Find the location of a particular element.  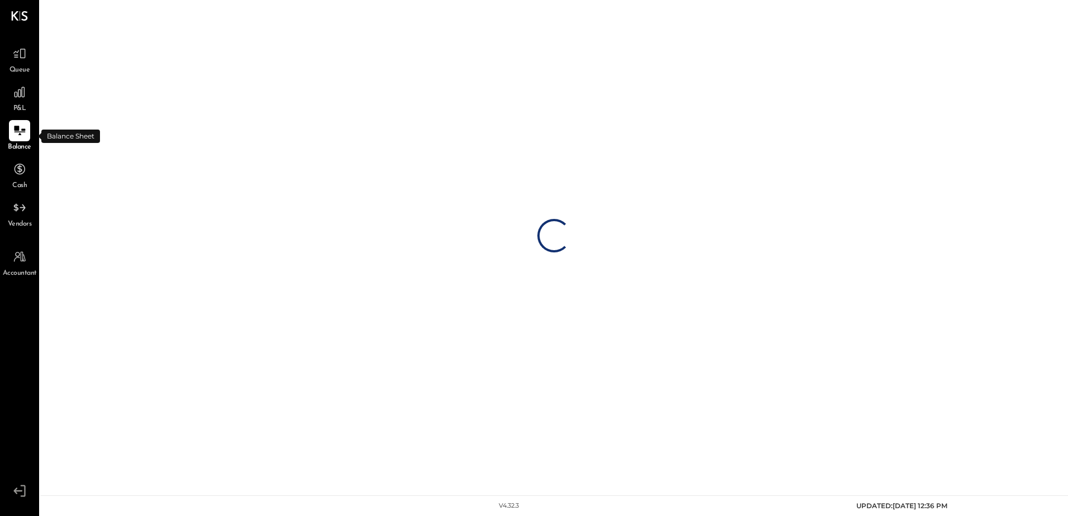

span: Accountant is located at coordinates (20, 274).